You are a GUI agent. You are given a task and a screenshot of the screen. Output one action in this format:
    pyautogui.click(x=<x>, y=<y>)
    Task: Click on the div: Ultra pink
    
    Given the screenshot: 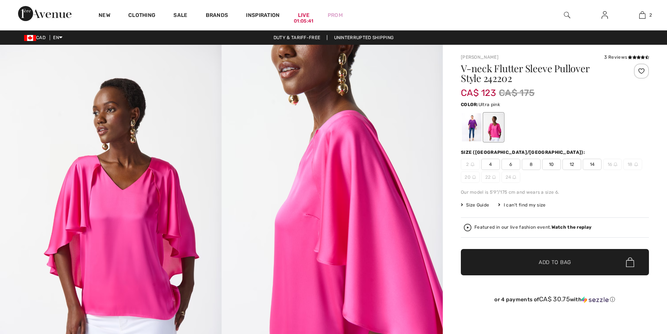 What is the action you would take?
    pyautogui.click(x=493, y=127)
    